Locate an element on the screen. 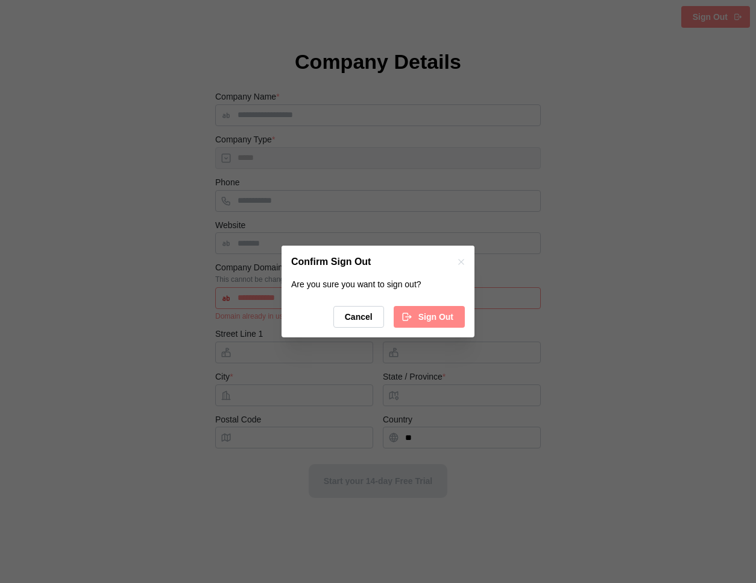 This screenshot has height=583, width=756. span: Cancel is located at coordinates (359, 317).